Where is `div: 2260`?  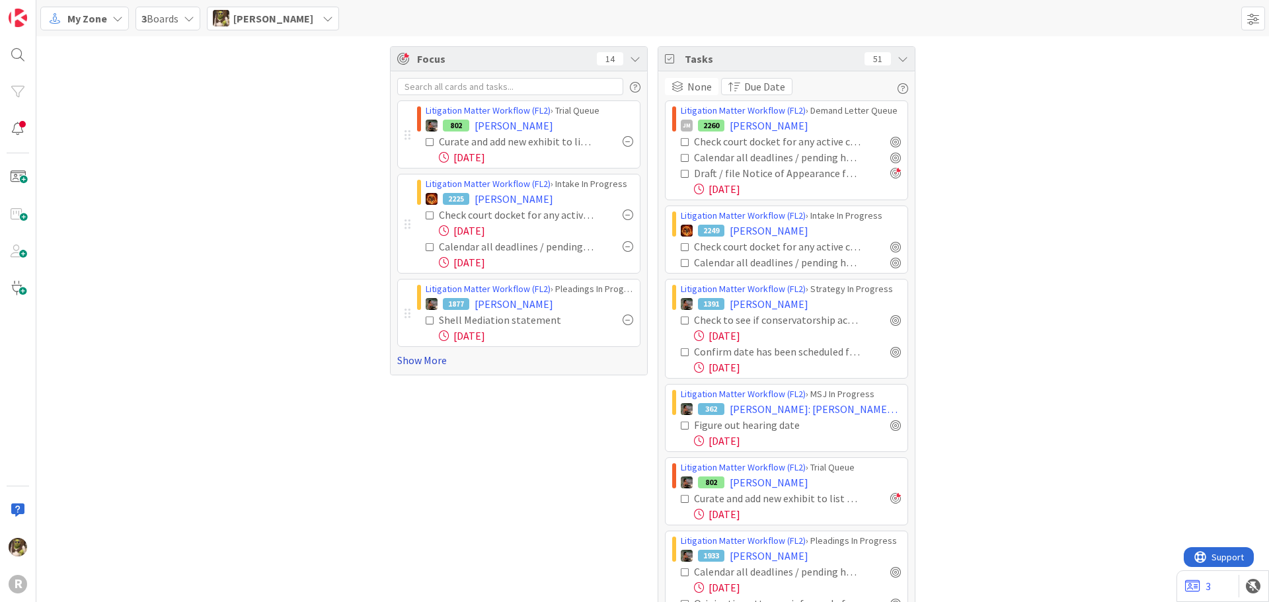
div: 2260 is located at coordinates (711, 126).